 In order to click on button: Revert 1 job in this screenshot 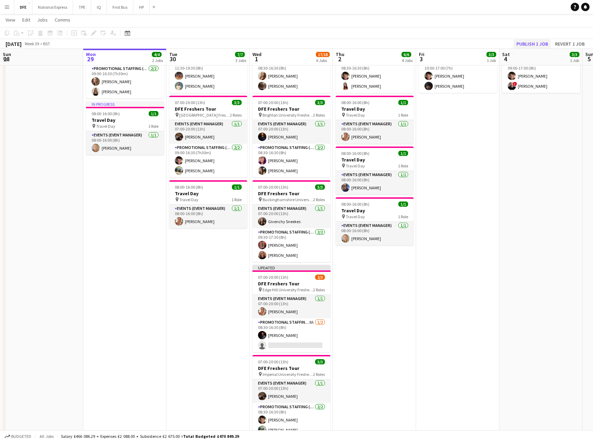, I will do `click(569, 44)`.